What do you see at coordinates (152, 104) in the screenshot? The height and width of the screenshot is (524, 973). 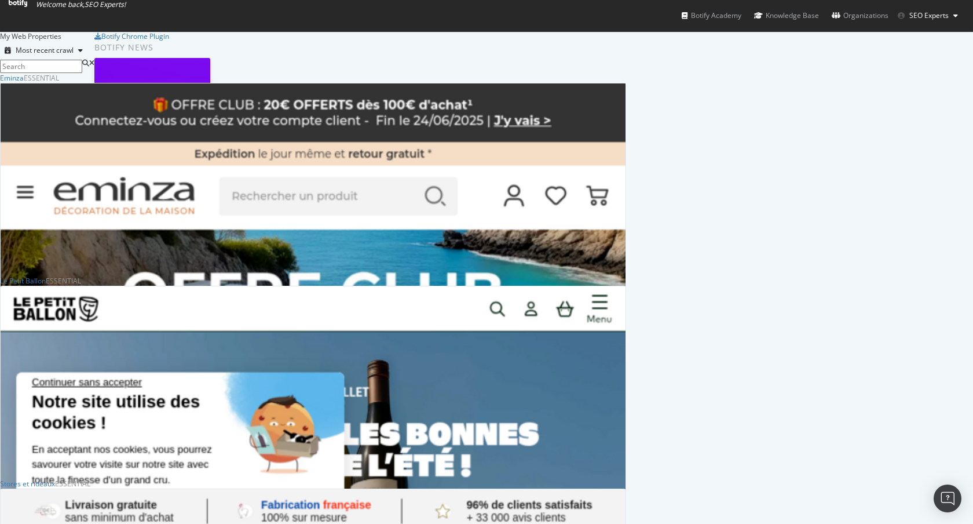 I see `img: What Happens When ChatGPT Is Your Holiday Shopper?` at bounding box center [152, 104].